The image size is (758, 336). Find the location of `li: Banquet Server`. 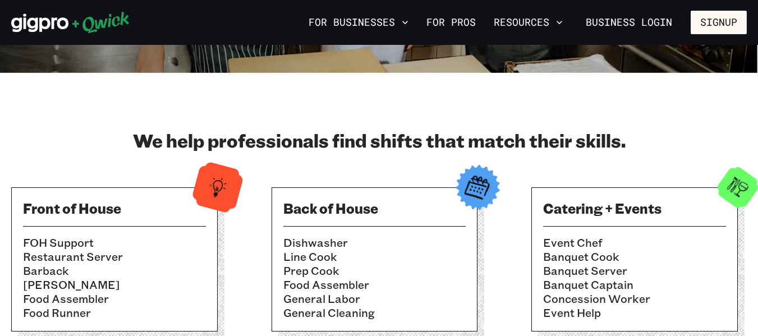

li: Banquet Server is located at coordinates (635, 270).